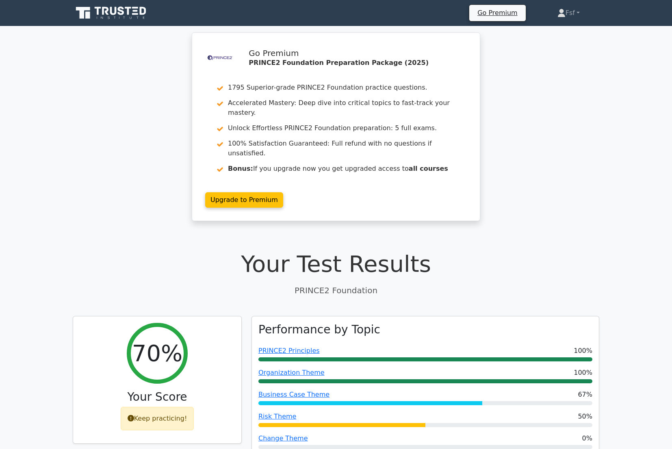 The height and width of the screenshot is (449, 672). What do you see at coordinates (587, 439) in the screenshot?
I see `span: 0%` at bounding box center [587, 439].